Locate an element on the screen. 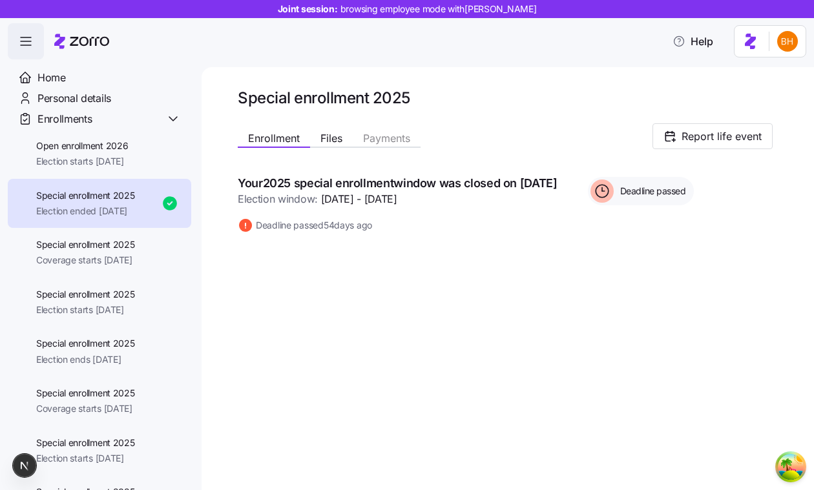  span: Deadline passed is located at coordinates (651, 191).